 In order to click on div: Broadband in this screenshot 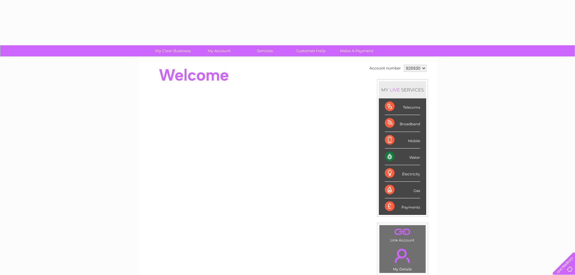, I will do `click(402, 123)`.